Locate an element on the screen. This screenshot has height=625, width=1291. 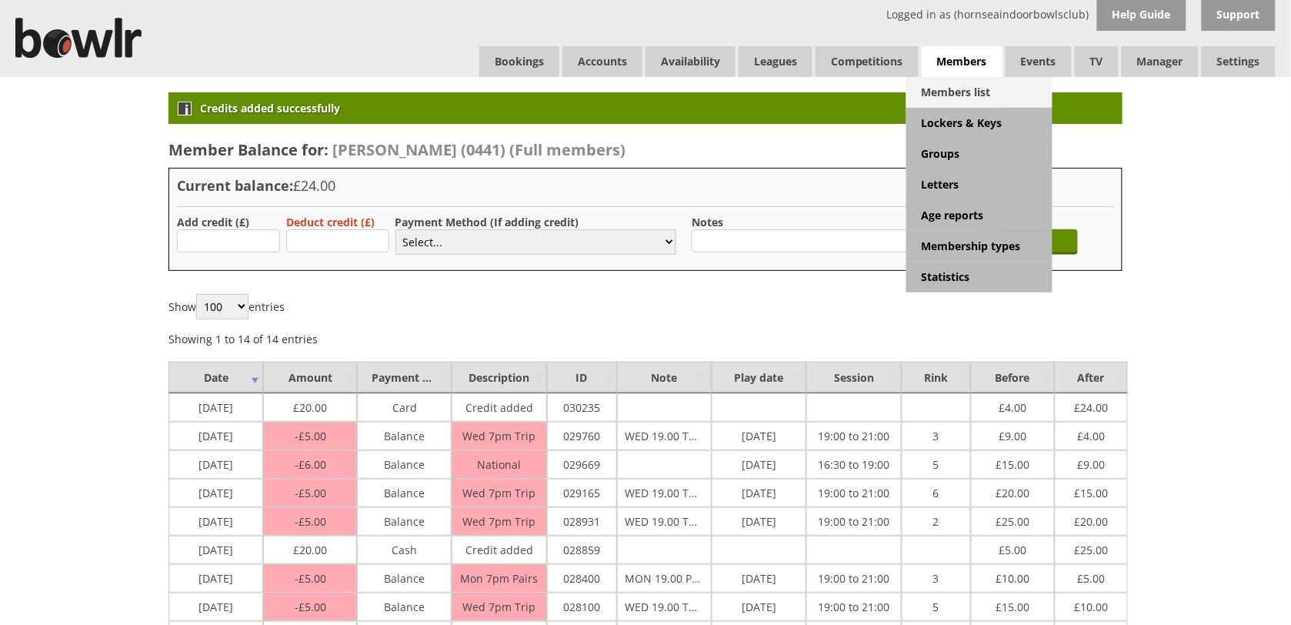
span: 24.00 is located at coordinates (1091, 405).